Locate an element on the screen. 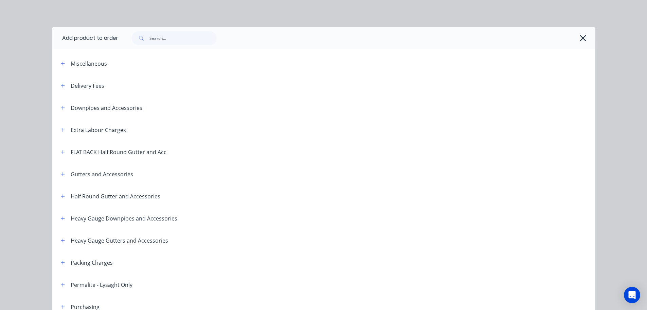 This screenshot has width=647, height=310. div: Add product to order is located at coordinates (85, 38).